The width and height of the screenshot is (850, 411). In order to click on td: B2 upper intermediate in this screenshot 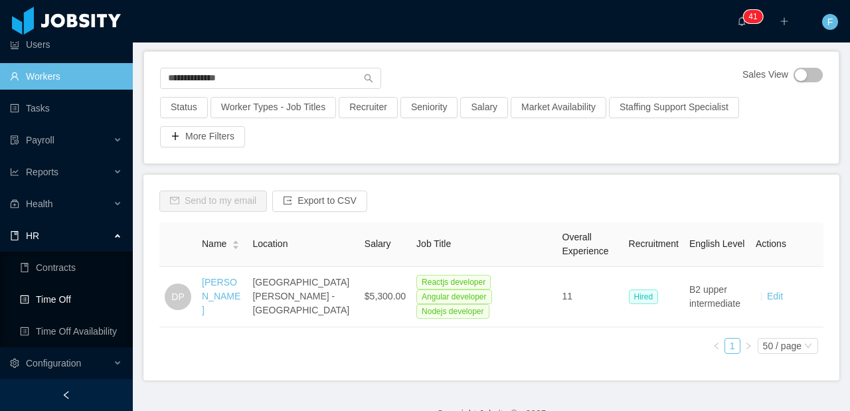, I will do `click(717, 297)`.